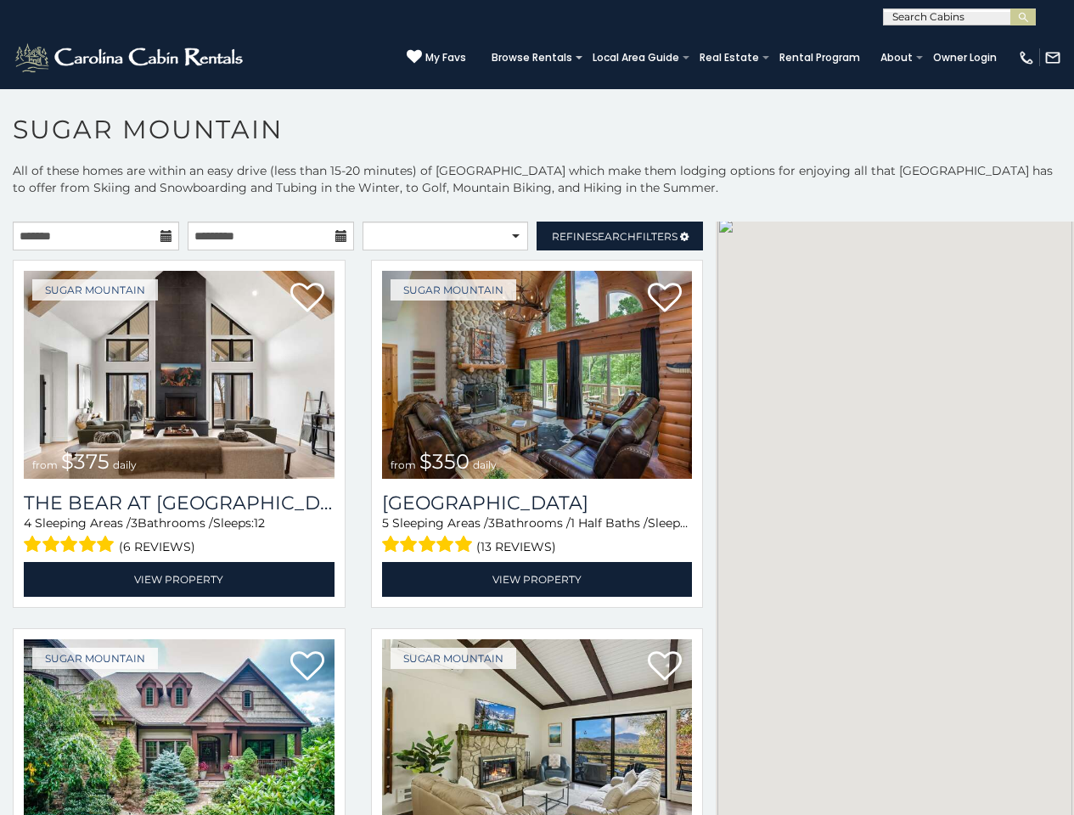 Image resolution: width=1074 pixels, height=815 pixels. Describe the element at coordinates (1026, 58) in the screenshot. I see `img: phone-regular-white.png` at that location.